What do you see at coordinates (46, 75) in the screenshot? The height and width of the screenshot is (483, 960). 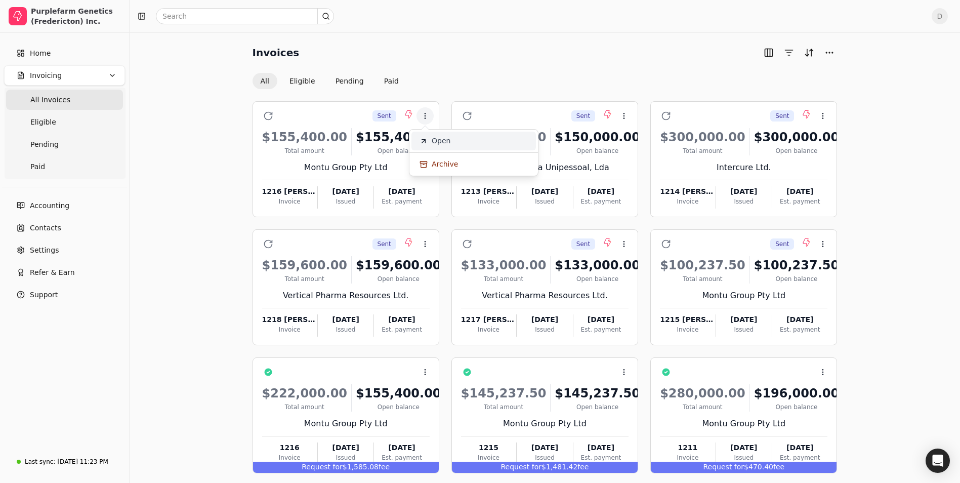 I see `span: Invoicing` at bounding box center [46, 75].